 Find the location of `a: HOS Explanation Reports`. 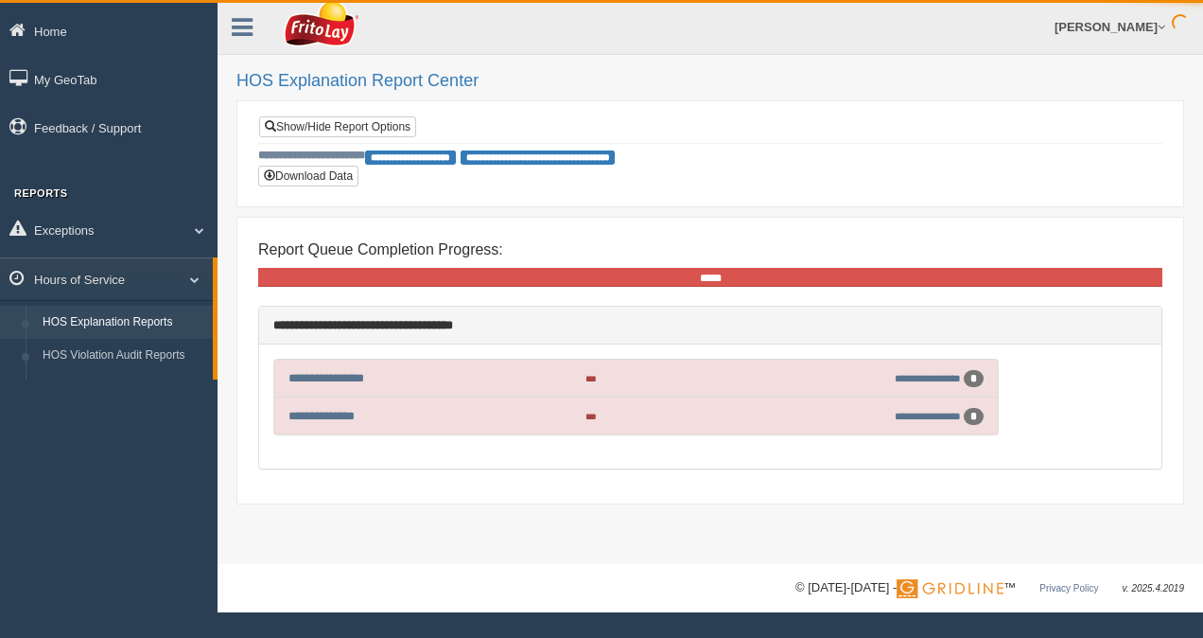

a: HOS Explanation Reports is located at coordinates (123, 323).